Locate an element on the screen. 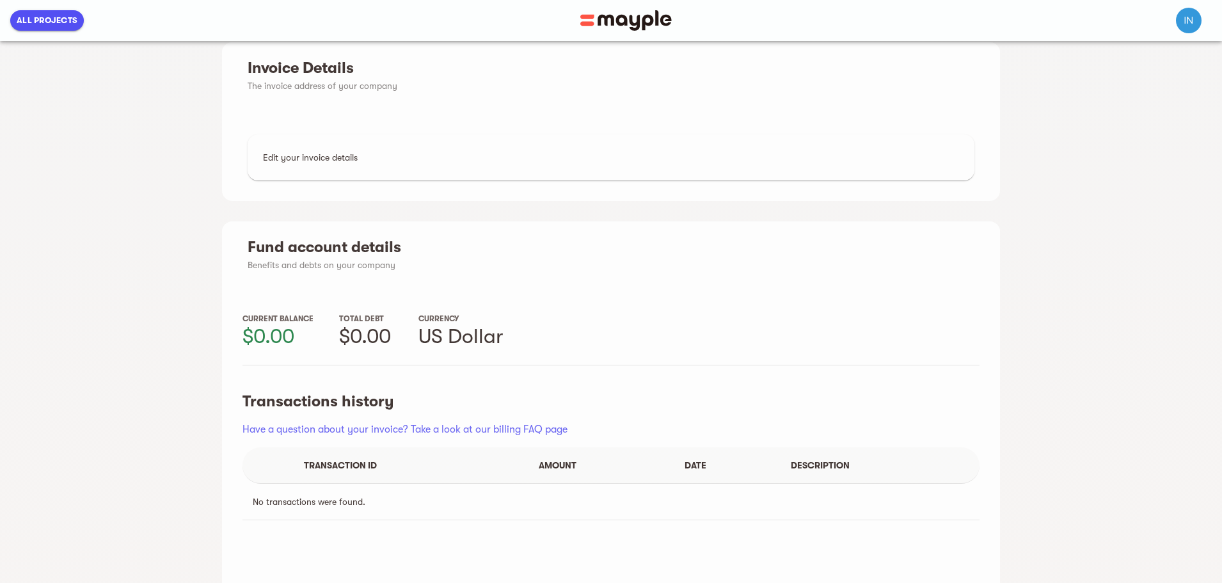  a: Have a question about your invoice? Take a look at our billing FAQ page is located at coordinates (405, 435).